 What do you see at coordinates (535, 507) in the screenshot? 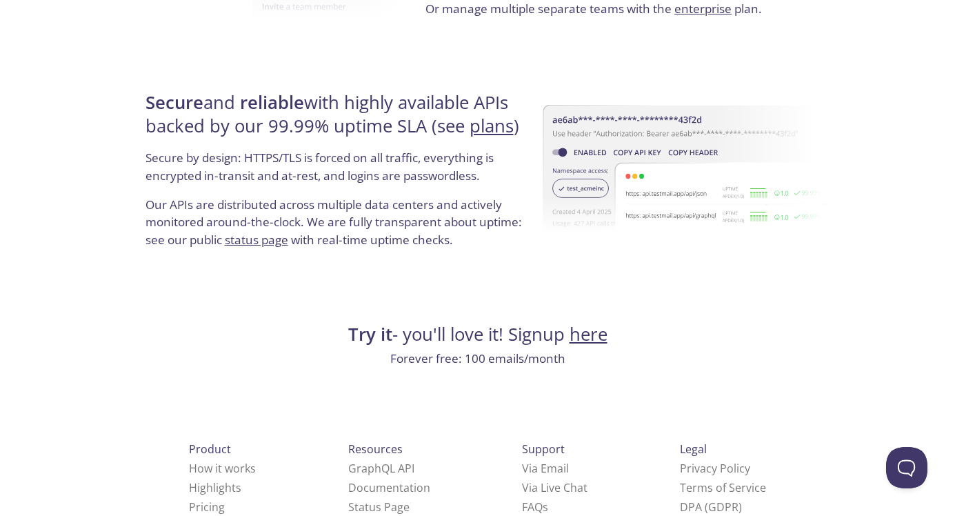
I see `a: FAQ` at bounding box center [535, 507].